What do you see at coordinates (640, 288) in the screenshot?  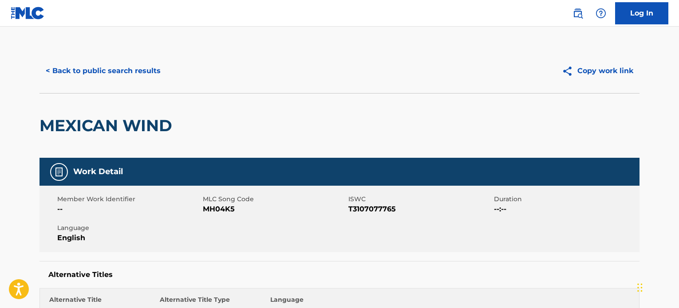 I see `div: Drag` at bounding box center [640, 288].